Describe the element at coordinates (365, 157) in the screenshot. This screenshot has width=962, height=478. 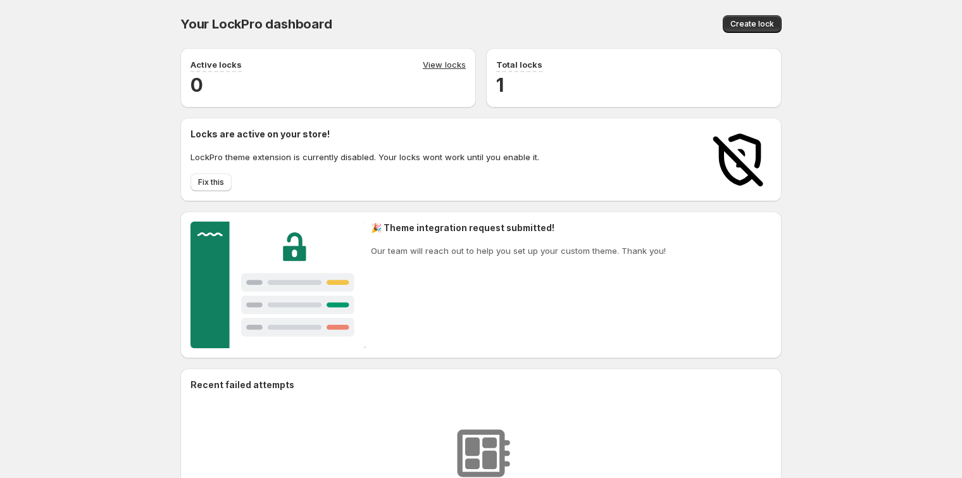
I see `p: LockPro theme extension is currently disabled. Your locks wont work until you enable it.` at that location.